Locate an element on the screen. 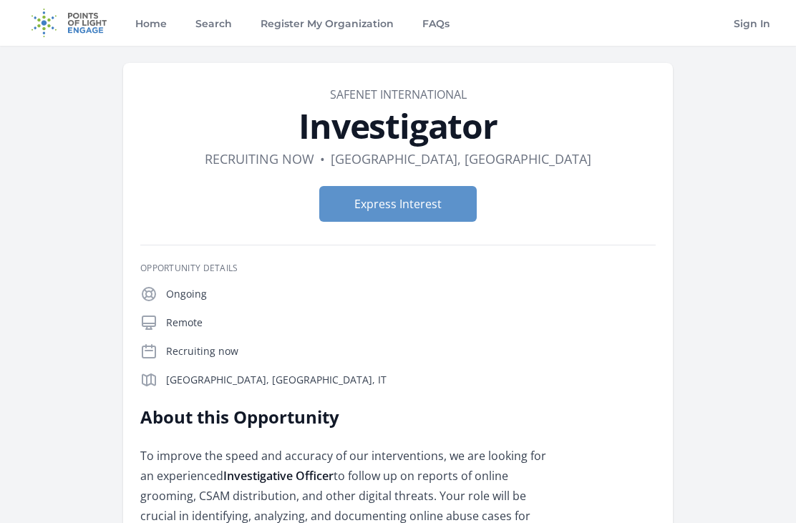 The width and height of the screenshot is (796, 523). a: SafeNet International is located at coordinates (398, 94).